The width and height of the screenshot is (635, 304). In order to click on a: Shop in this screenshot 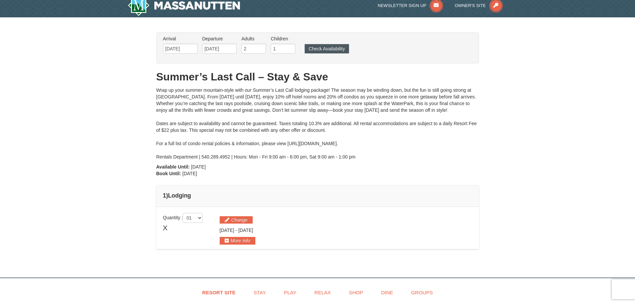, I will do `click(356, 292)`.